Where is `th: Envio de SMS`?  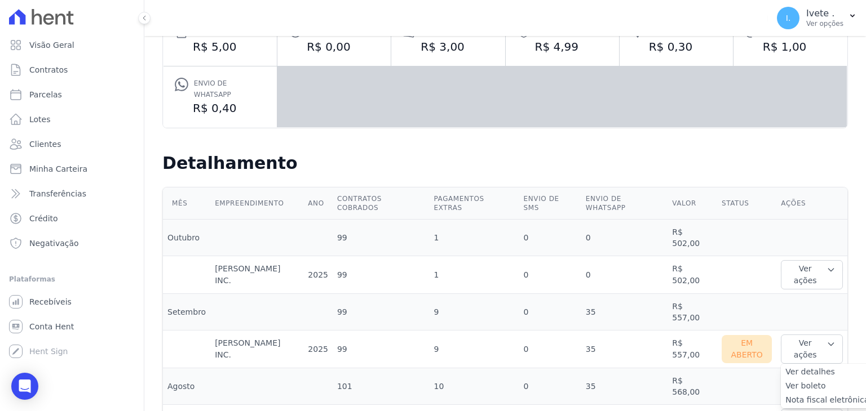 th: Envio de SMS is located at coordinates (550, 203).